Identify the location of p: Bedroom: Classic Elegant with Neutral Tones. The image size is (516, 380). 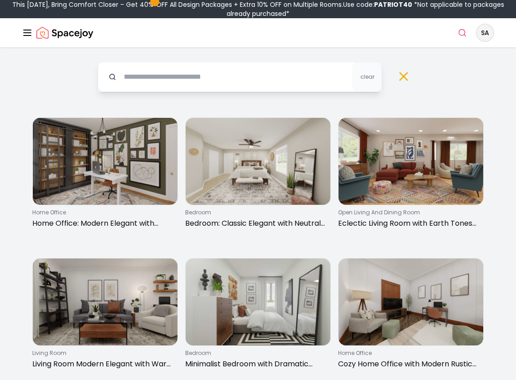
(256, 223).